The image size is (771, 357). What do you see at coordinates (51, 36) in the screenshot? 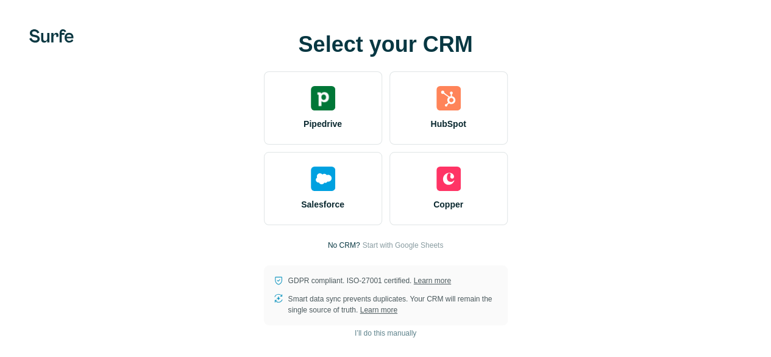
I see `img: Surfe's logo` at bounding box center [51, 36].